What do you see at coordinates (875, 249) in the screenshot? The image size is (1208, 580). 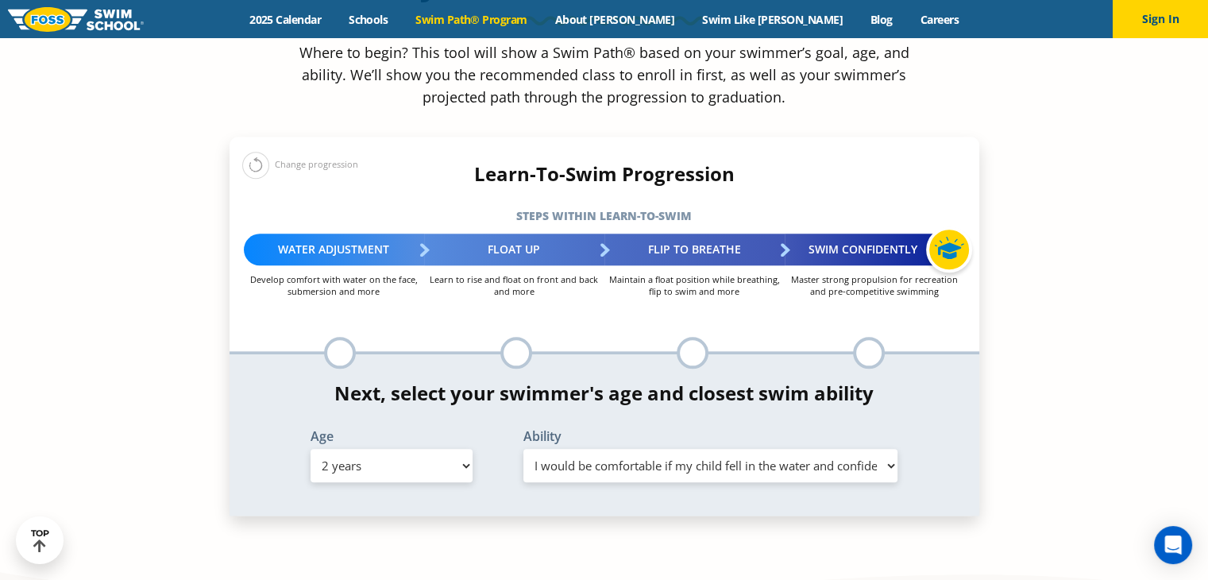 I see `div: Swim Confidently` at bounding box center [875, 249].